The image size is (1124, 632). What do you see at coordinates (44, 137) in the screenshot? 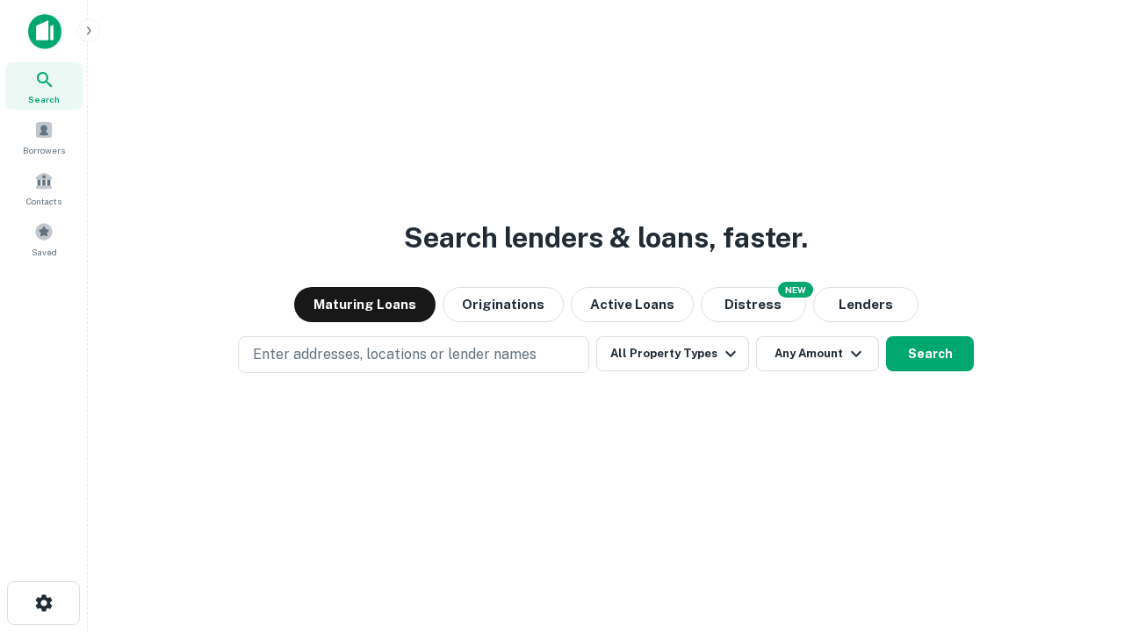
I see `a: Borrowers` at bounding box center [44, 137].